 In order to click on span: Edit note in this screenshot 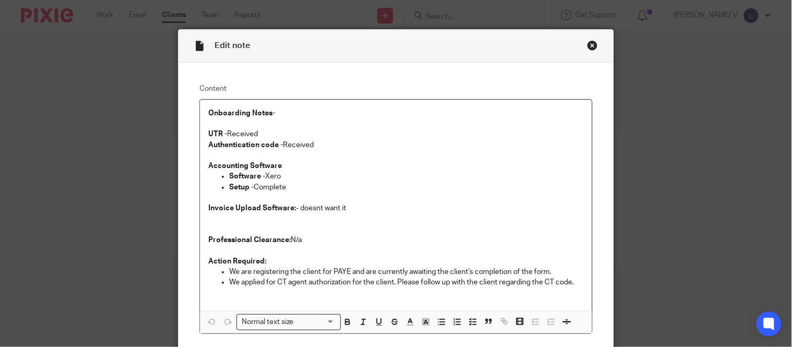, I will do `click(232, 45)`.